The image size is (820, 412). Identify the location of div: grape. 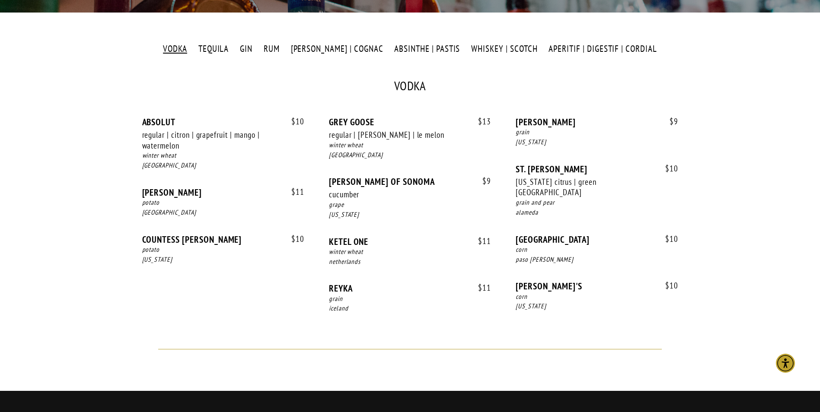
(410, 205).